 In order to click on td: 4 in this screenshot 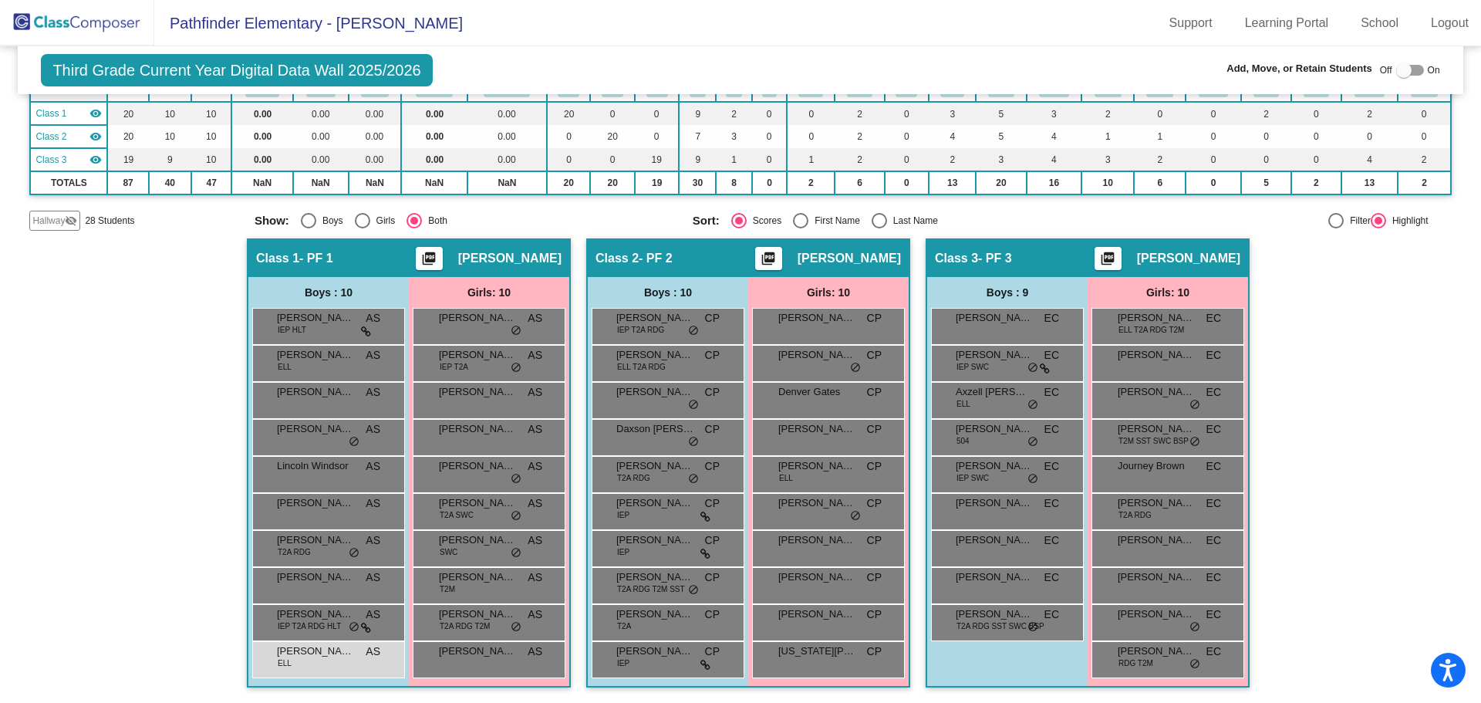, I will do `click(1055, 160)`.